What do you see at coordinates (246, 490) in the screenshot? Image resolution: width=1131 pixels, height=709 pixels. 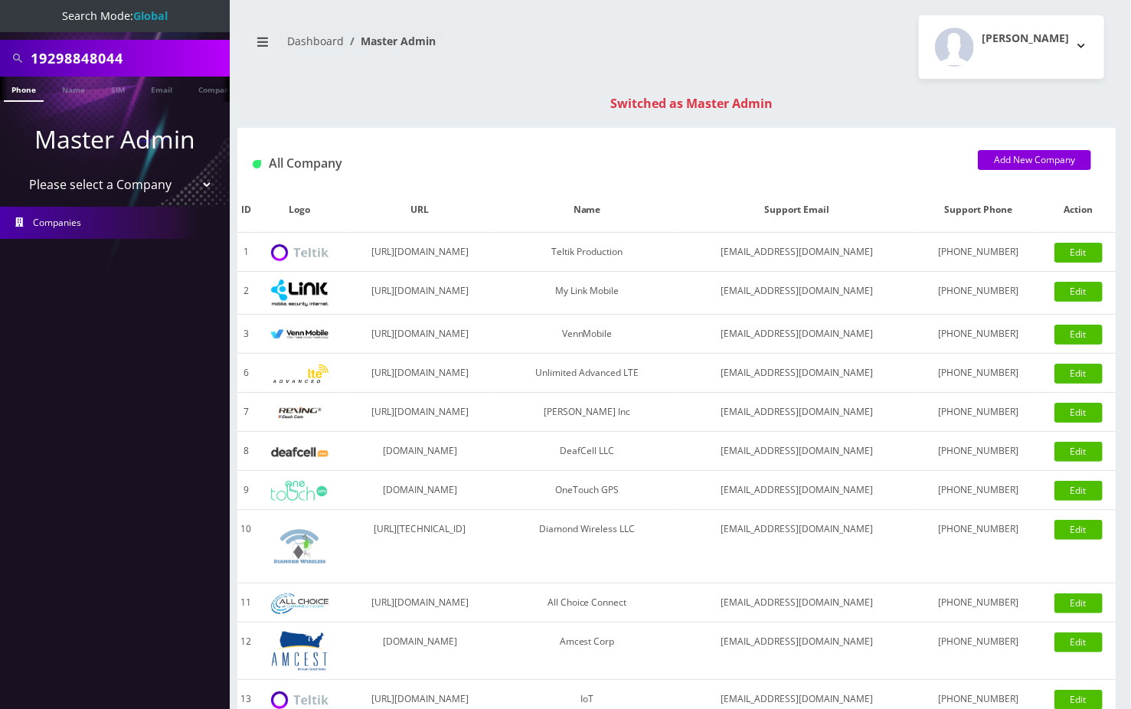 I see `td: 9` at bounding box center [246, 490].